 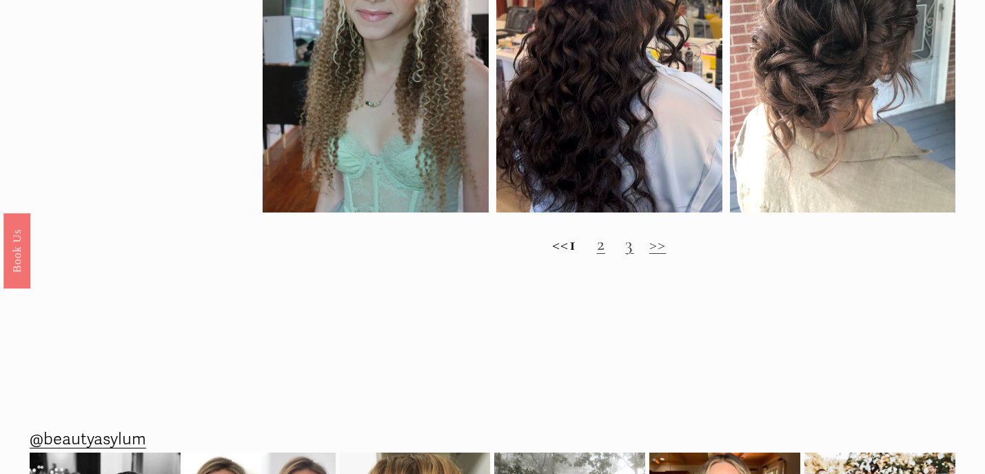 I want to click on strong: 1, so click(x=573, y=243).